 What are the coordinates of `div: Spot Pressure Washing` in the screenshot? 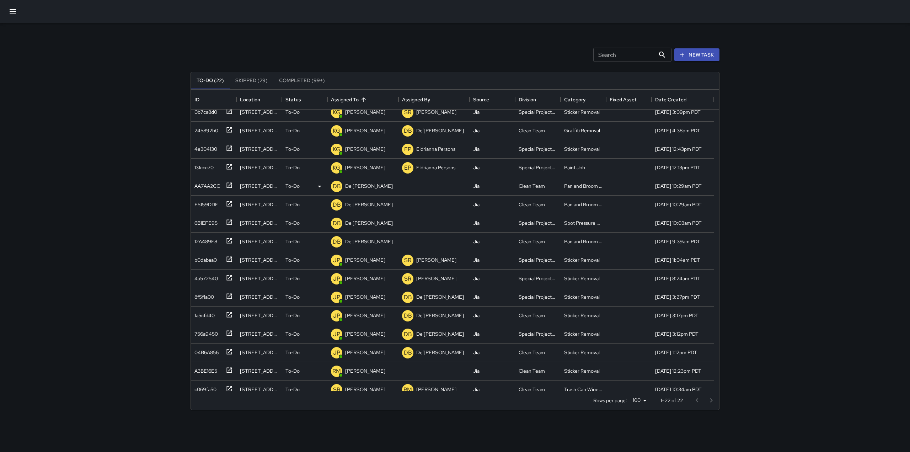 It's located at (584, 223).